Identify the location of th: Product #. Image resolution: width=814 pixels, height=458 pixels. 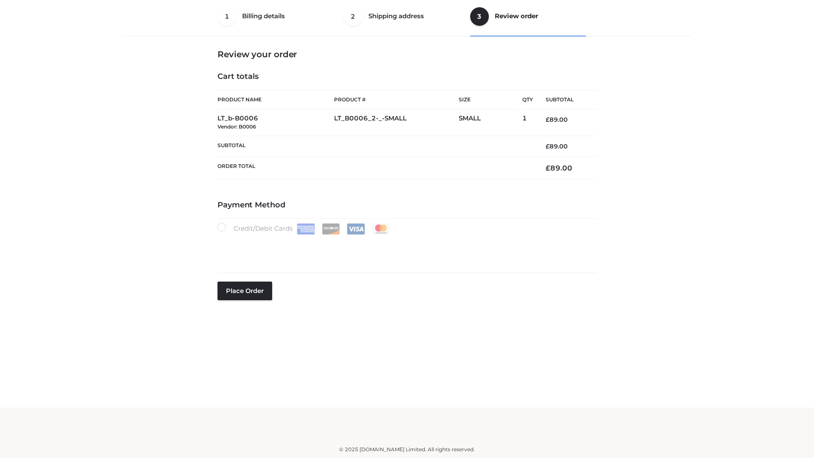
(397, 100).